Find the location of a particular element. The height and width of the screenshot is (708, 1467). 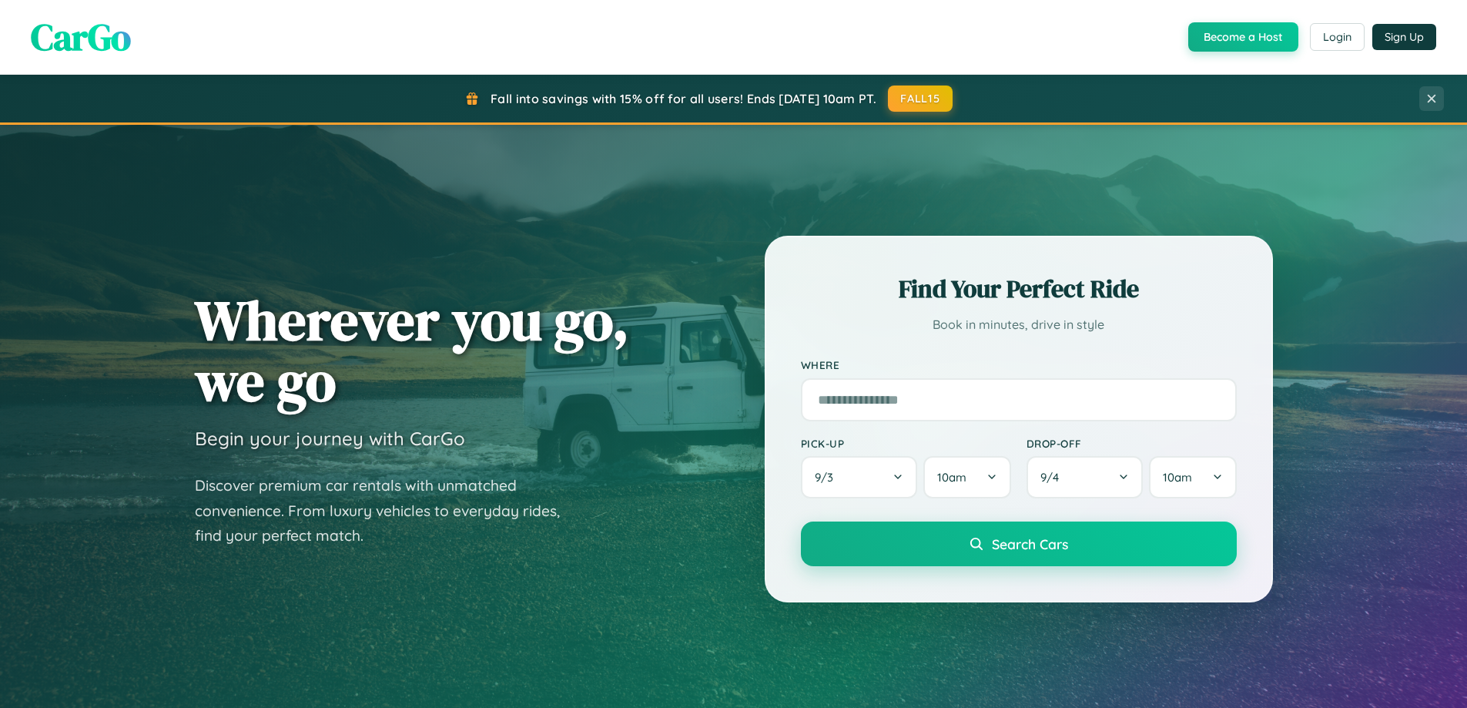

h2: Find Your Perfect Ride is located at coordinates (1019, 289).